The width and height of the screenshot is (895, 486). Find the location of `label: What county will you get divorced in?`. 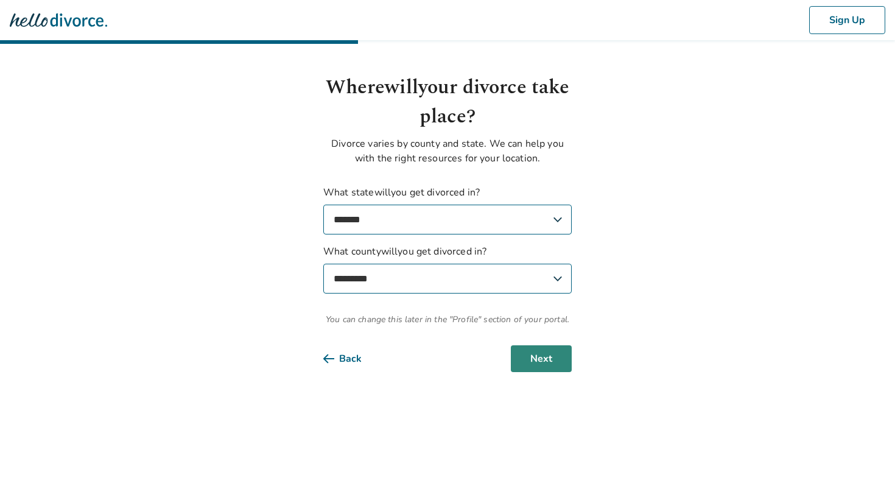

label: What county will you get divorced in? is located at coordinates (447, 268).